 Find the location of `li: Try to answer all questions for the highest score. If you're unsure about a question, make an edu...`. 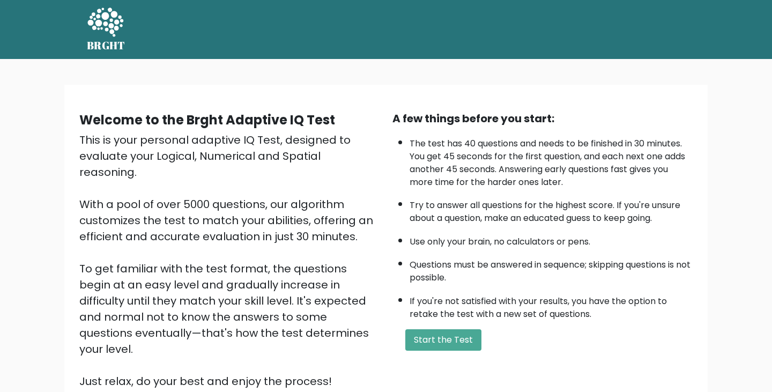

li: Try to answer all questions for the highest score. If you're unsure about a question, make an edu... is located at coordinates (551, 209).